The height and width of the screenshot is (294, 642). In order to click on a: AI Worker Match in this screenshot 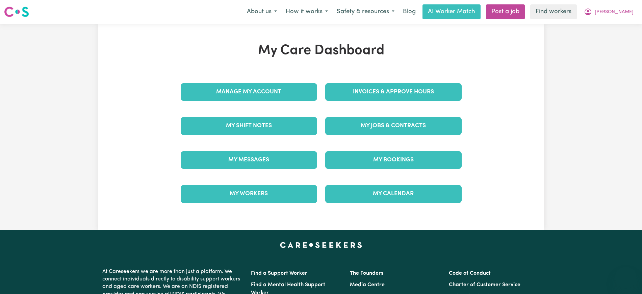, I will do `click(452, 12)`.